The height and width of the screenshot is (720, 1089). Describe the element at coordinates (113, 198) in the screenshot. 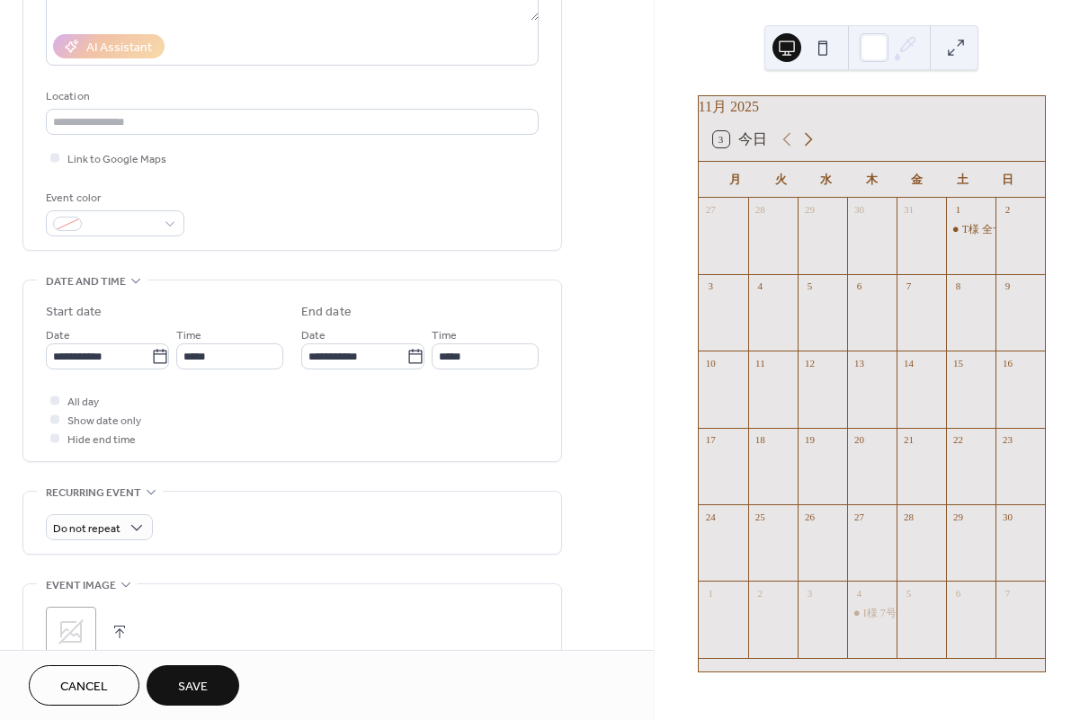

I see `div: Event color` at that location.